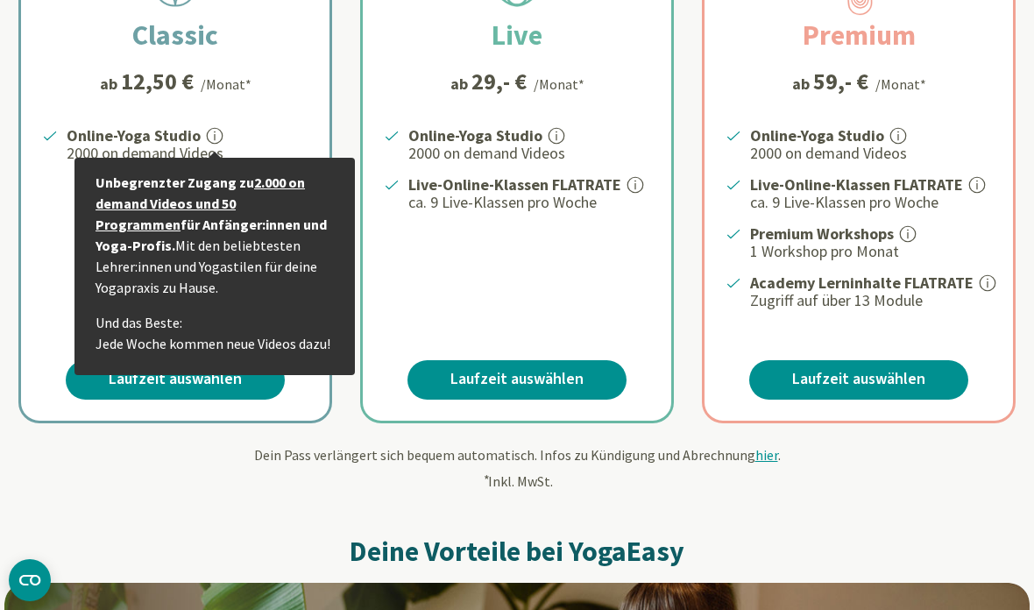 Image resolution: width=1034 pixels, height=610 pixels. Describe the element at coordinates (822, 233) in the screenshot. I see `strong: Premium Workshops` at that location.